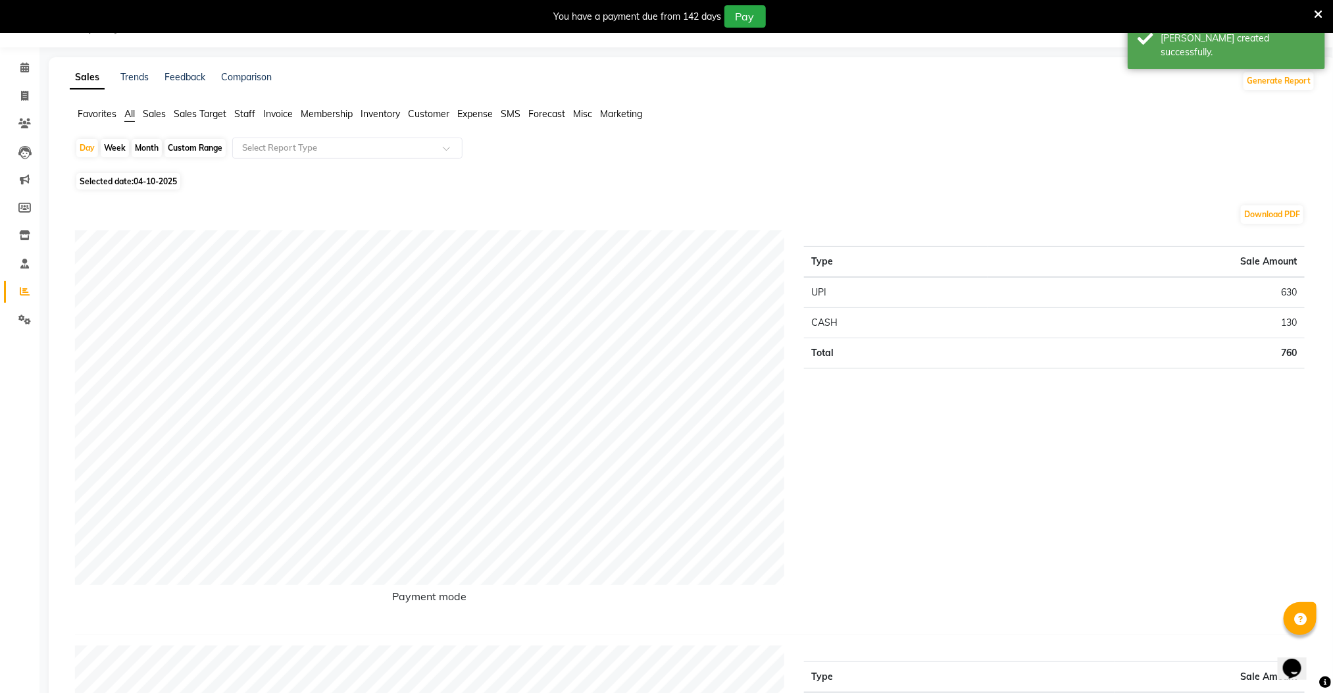 The height and width of the screenshot is (693, 1333). What do you see at coordinates (128, 181) in the screenshot?
I see `span: Selected date:` at bounding box center [128, 181].